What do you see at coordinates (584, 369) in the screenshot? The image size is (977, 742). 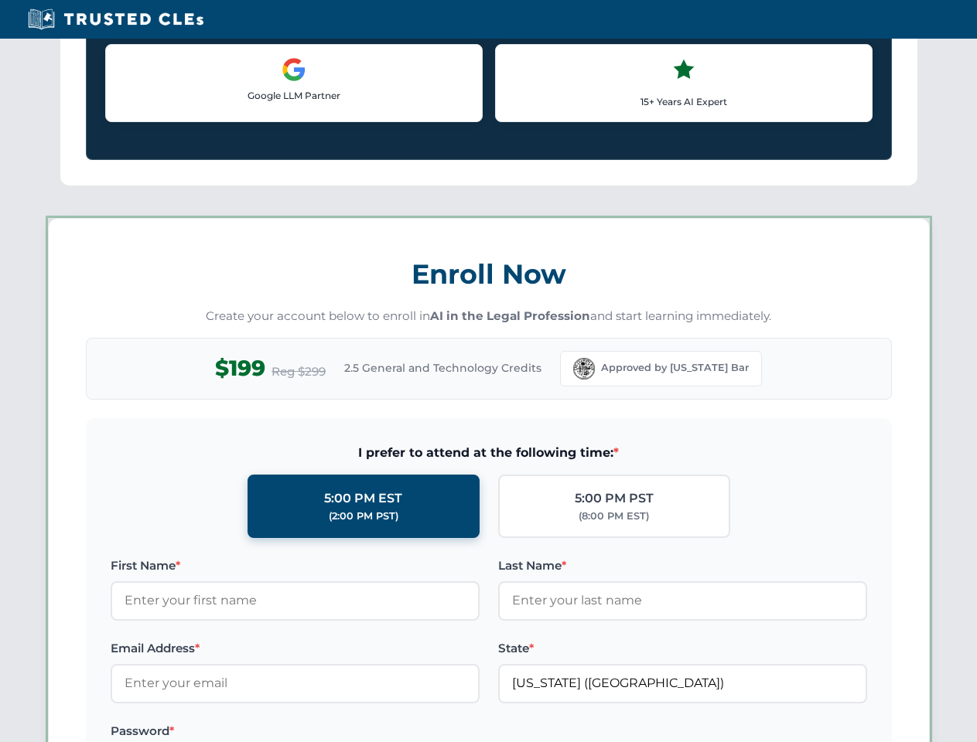 I see `img: Florida Bar` at bounding box center [584, 369].